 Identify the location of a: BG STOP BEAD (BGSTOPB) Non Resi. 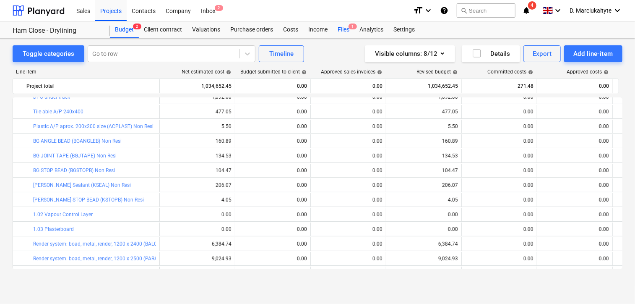
(74, 170).